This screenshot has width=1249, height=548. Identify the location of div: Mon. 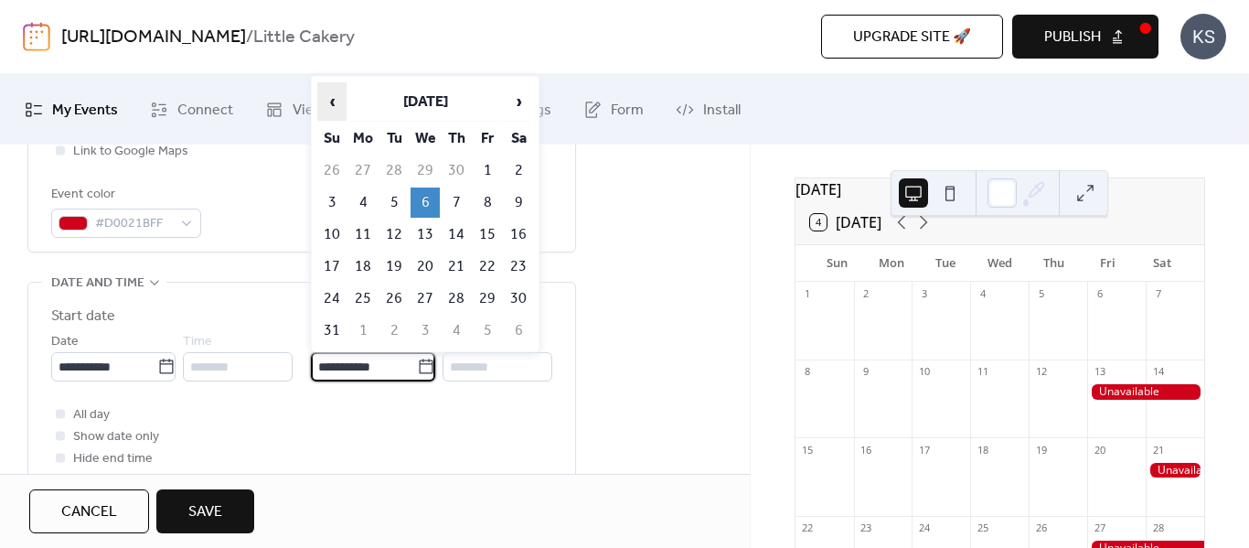
(890, 263).